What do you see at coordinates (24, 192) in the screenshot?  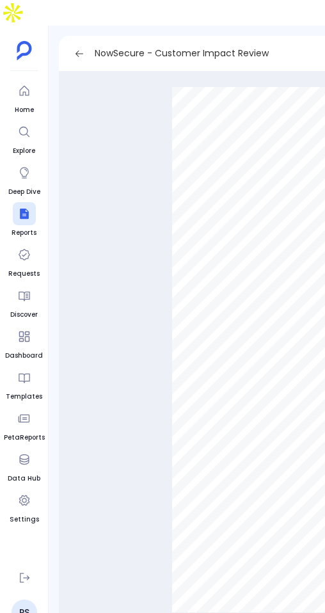 I see `span: Deep Dive` at bounding box center [24, 192].